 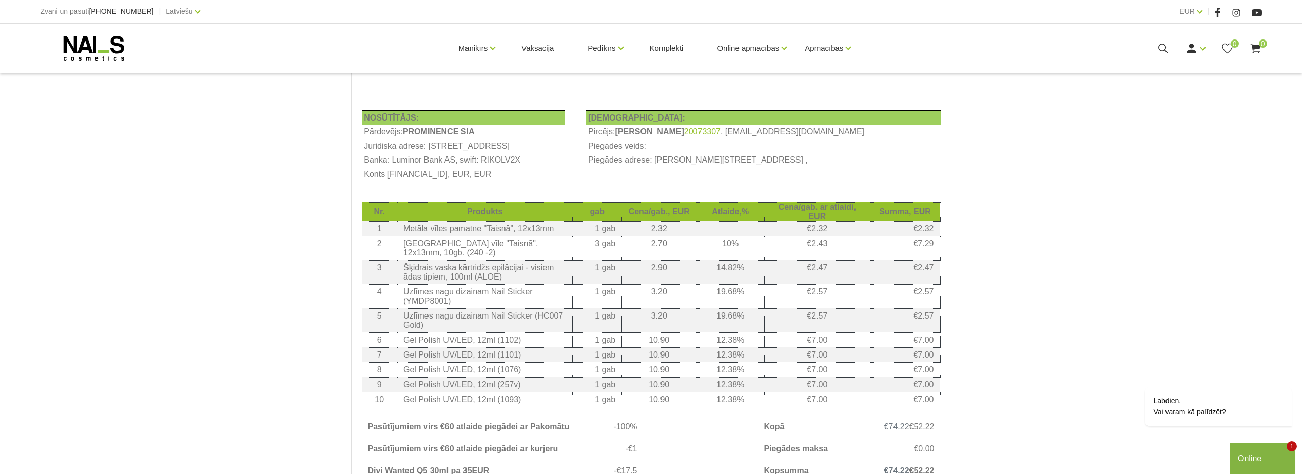 What do you see at coordinates (379, 211) in the screenshot?
I see `th: Nr.` at bounding box center [379, 211].